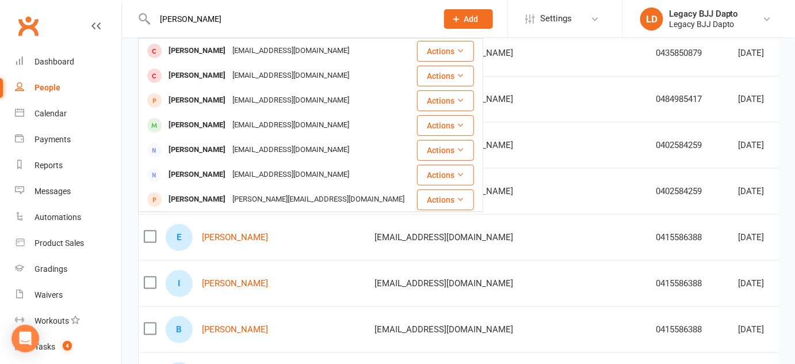  I want to click on a: Clubworx, so click(28, 26).